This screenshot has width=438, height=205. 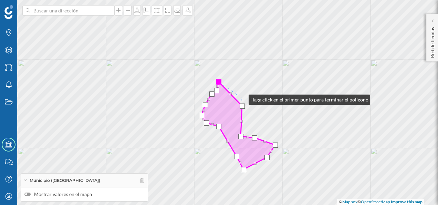 I want to click on a: OpenStreetMap, so click(x=375, y=201).